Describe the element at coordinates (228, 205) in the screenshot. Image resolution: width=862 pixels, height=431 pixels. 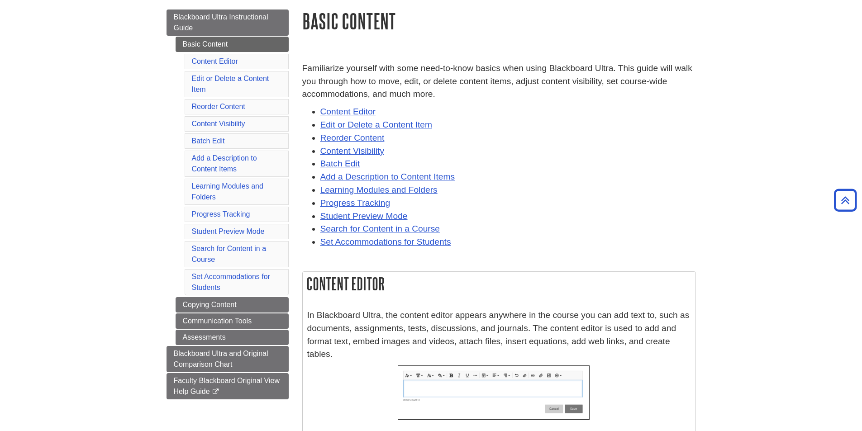
I see `div: Guide Page Menu` at that location.